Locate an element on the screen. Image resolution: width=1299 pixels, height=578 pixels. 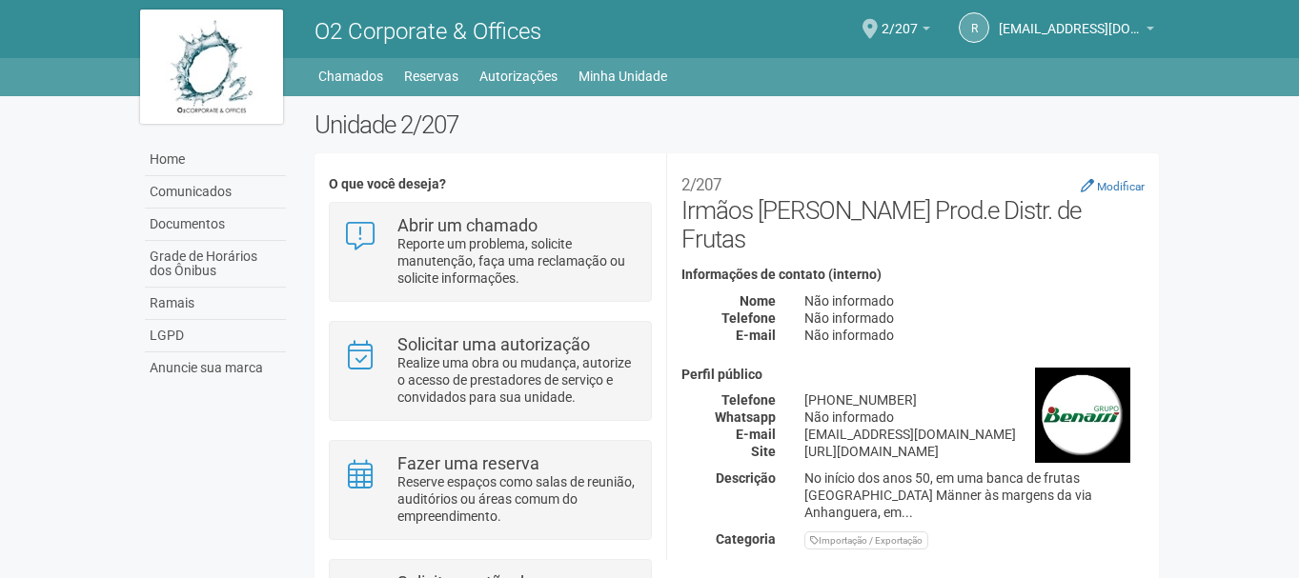
a: Abrir um chamado Reporte um problema, solicite manutenção, faça uma reclamação ou solicite inform... is located at coordinates (490, 252).